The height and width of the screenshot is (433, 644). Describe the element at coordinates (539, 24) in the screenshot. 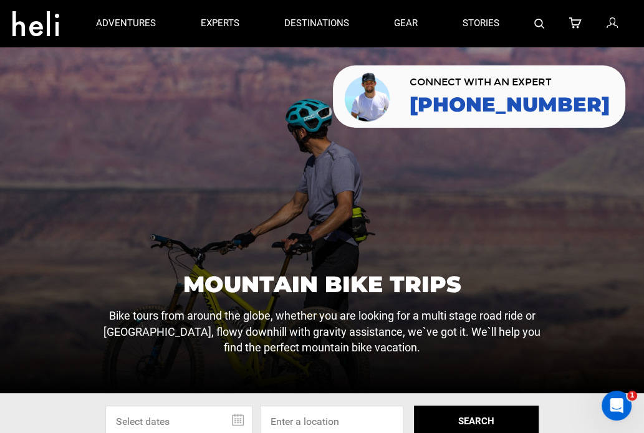

I see `img: search-bar-icon.svg` at that location.